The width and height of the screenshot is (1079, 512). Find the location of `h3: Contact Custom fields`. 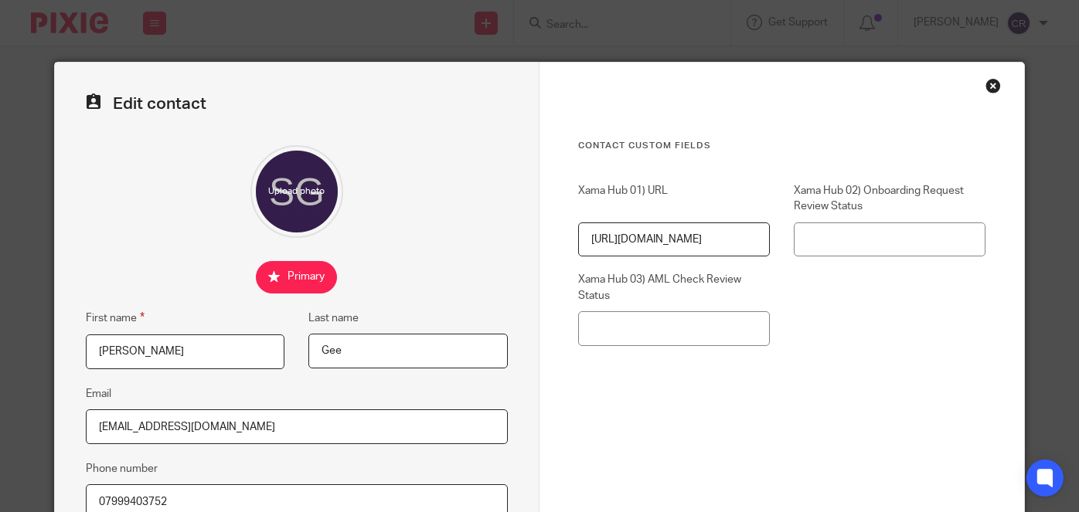

h3: Contact Custom fields is located at coordinates (781, 146).